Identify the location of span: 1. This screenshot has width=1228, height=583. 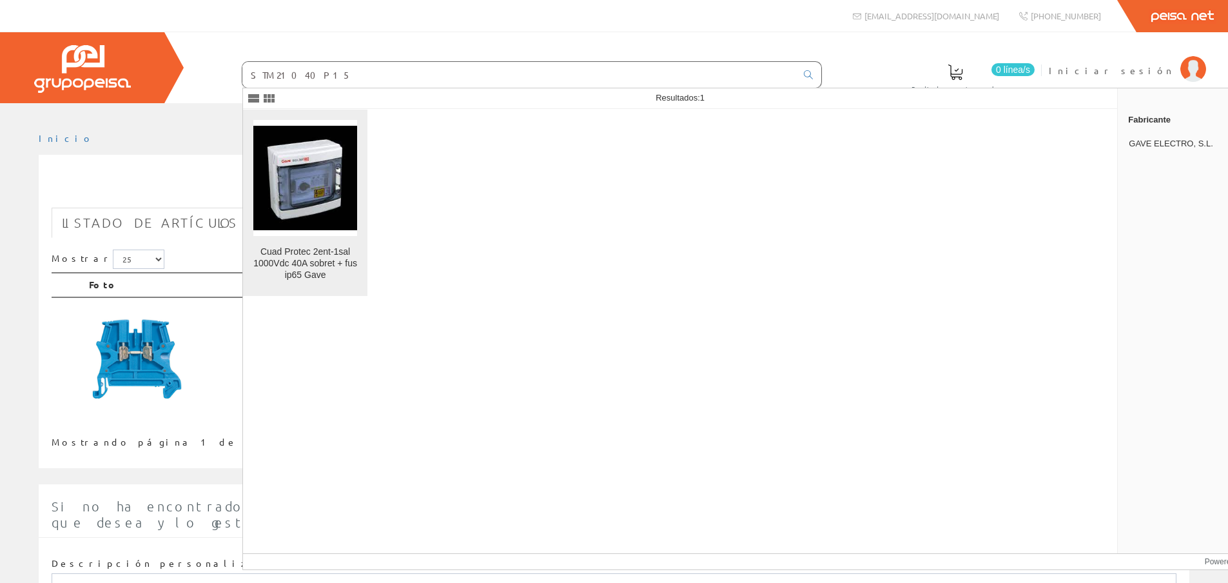
(702, 97).